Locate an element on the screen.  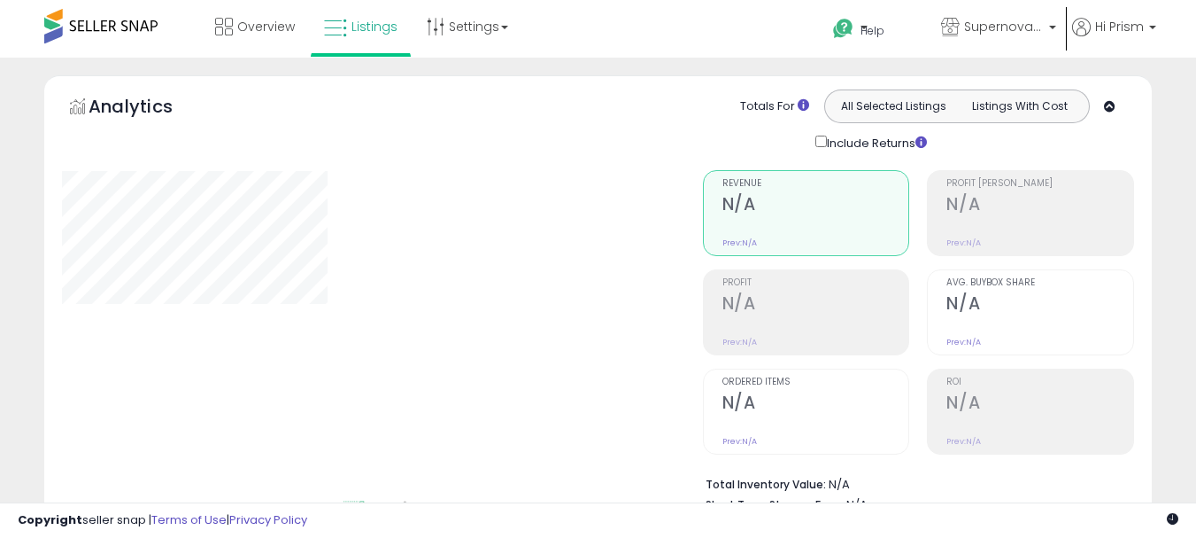
div: seller snap | | is located at coordinates (162, 520).